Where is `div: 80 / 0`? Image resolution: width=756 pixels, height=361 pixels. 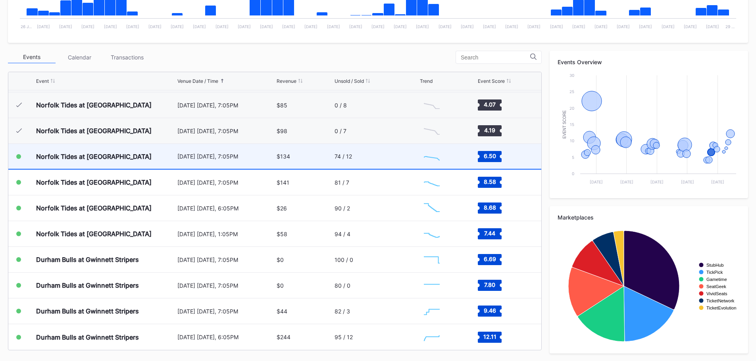
div: 80 / 0 is located at coordinates (342, 286).